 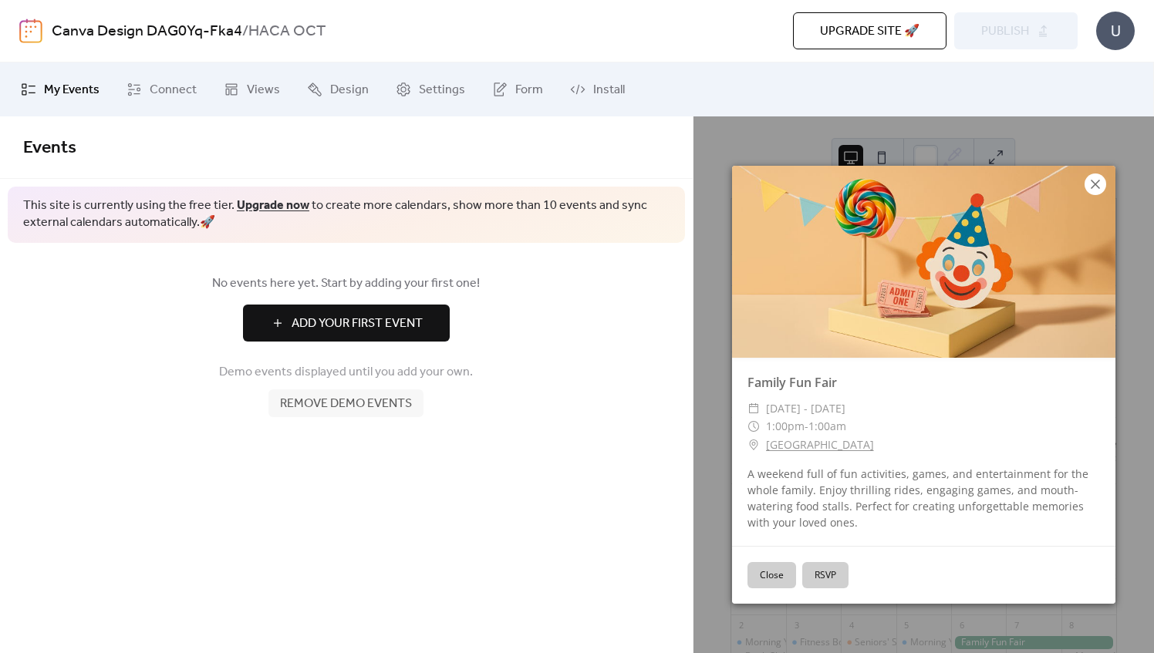 What do you see at coordinates (346, 323) in the screenshot?
I see `button: Add Your First Event` at bounding box center [346, 323].